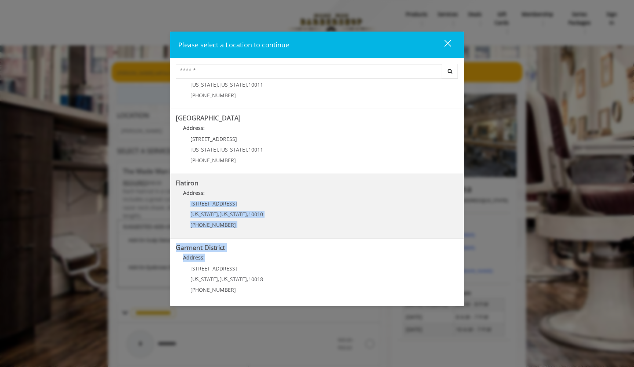  What do you see at coordinates (317, 73) in the screenshot?
I see `div: Center Select` at bounding box center [317, 73].